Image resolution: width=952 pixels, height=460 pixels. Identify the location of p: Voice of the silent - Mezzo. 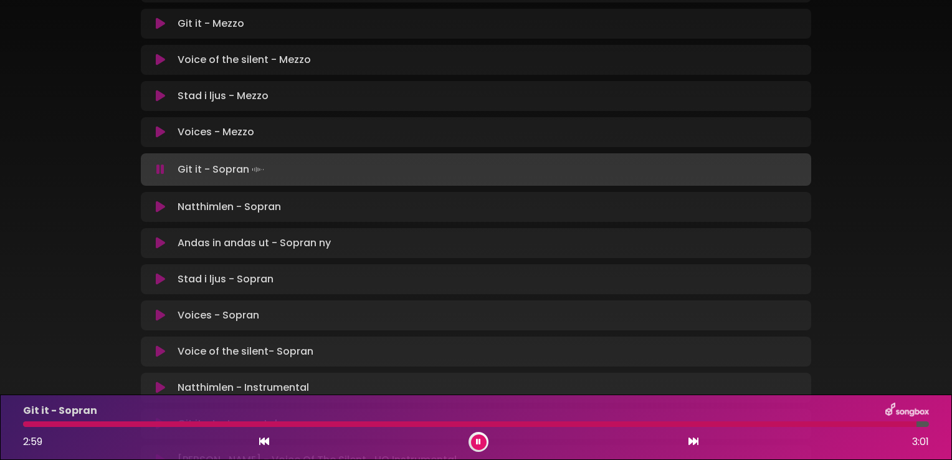
(244, 60).